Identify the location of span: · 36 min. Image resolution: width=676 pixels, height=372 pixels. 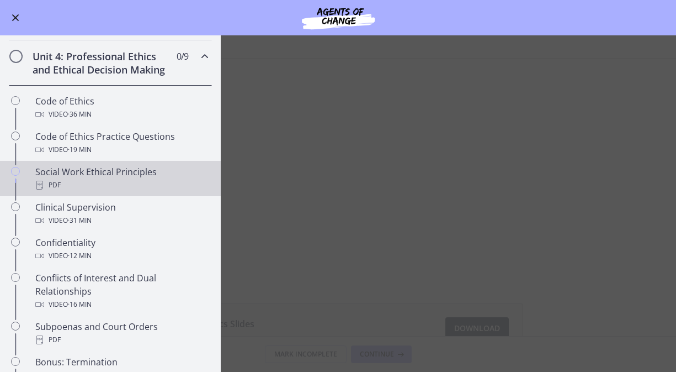
(80, 114).